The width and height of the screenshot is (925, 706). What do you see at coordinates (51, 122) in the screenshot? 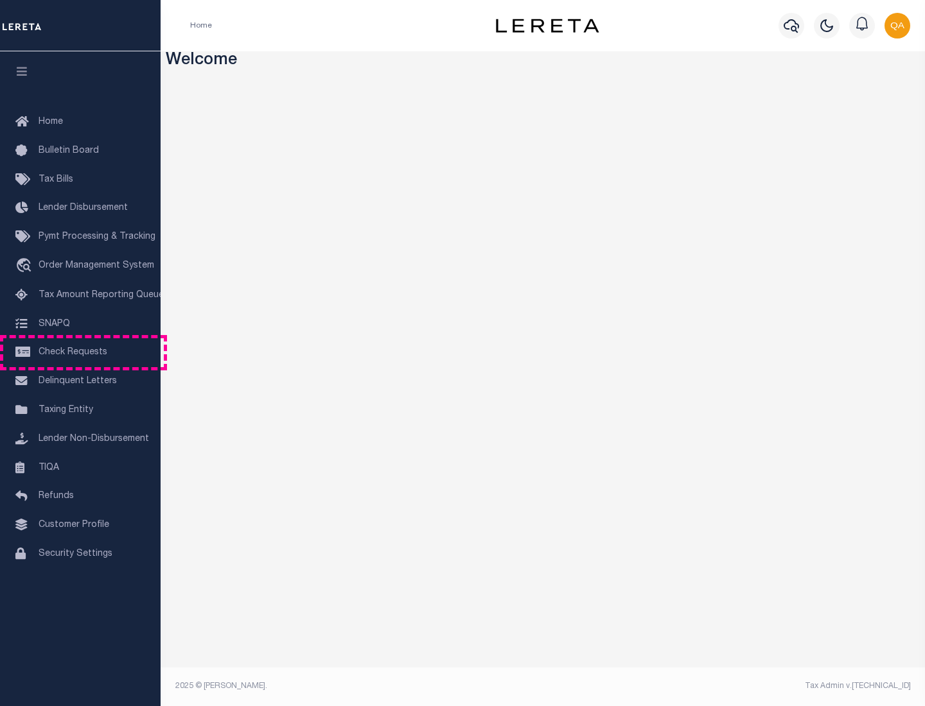
I see `span: Home` at bounding box center [51, 122].